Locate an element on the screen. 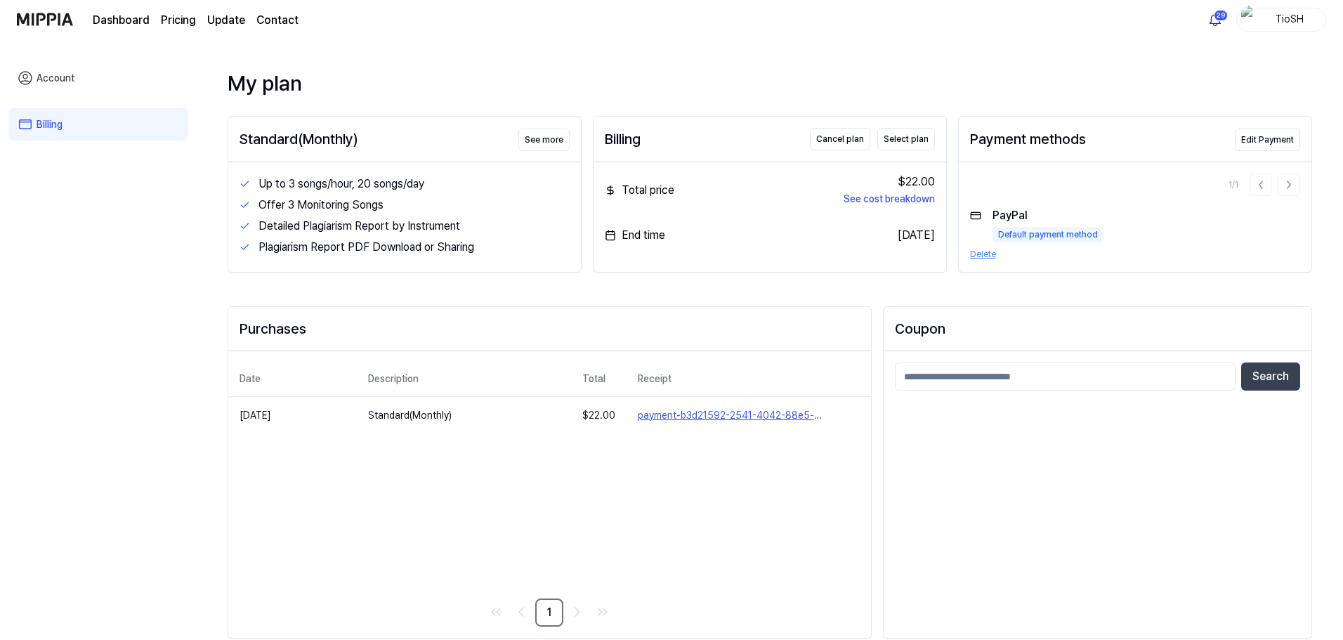  div: Payment methods is located at coordinates (1027, 139).